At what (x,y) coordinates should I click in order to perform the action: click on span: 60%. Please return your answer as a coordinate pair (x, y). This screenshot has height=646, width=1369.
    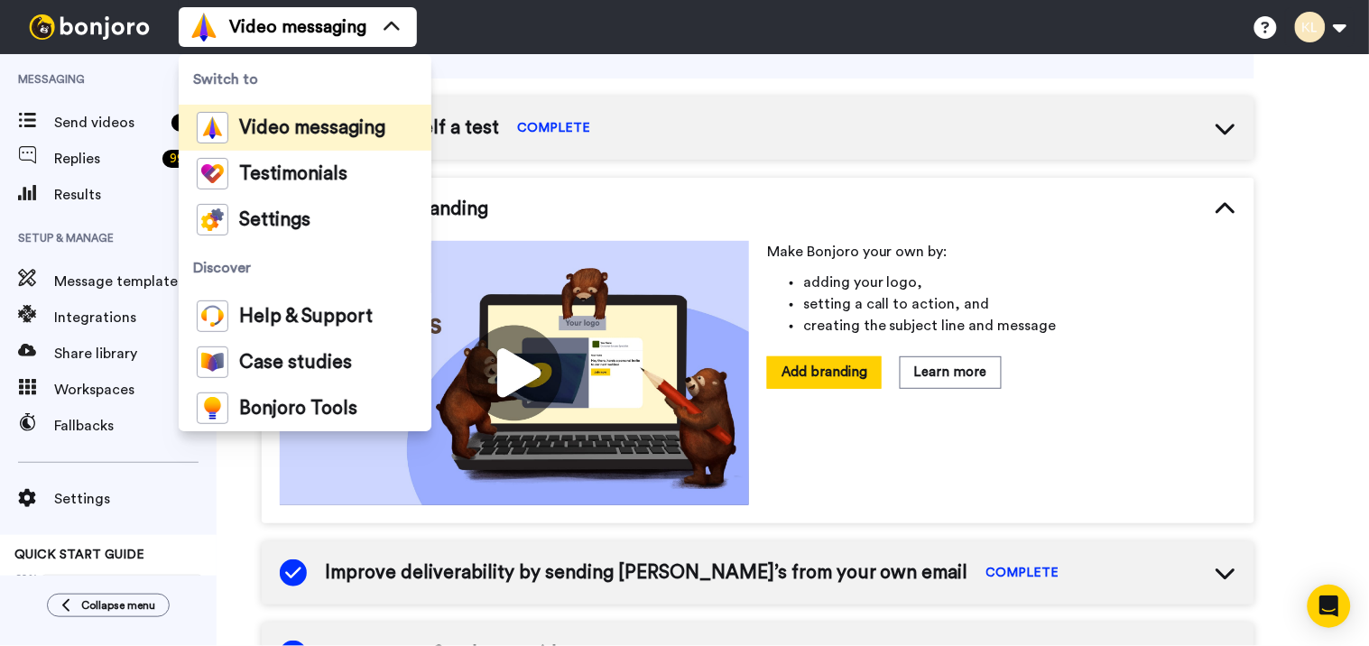
    Looking at the image, I should click on (26, 579).